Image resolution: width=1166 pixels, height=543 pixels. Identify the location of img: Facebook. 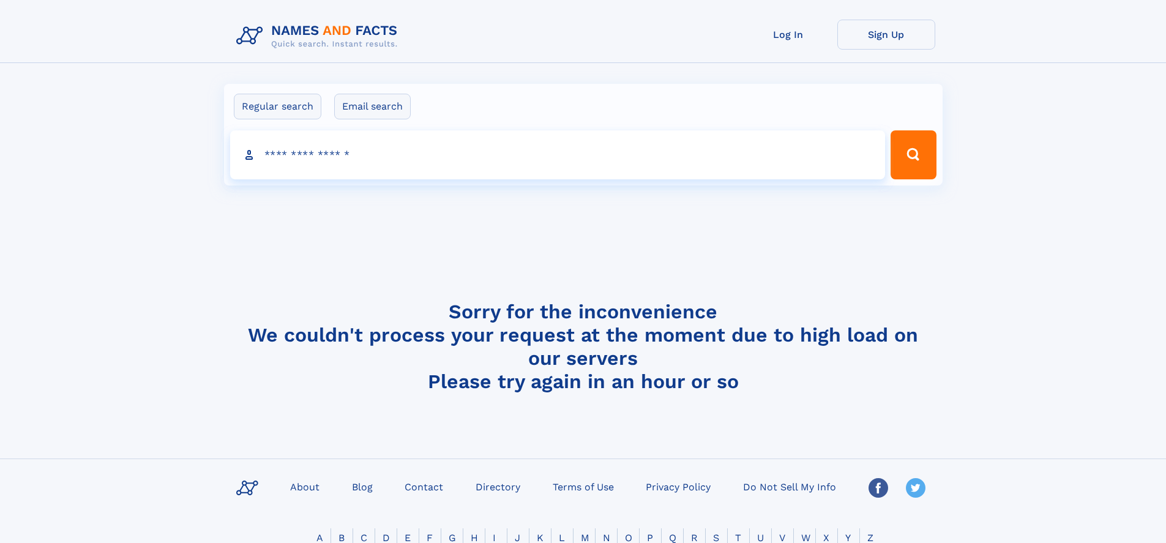
(878, 488).